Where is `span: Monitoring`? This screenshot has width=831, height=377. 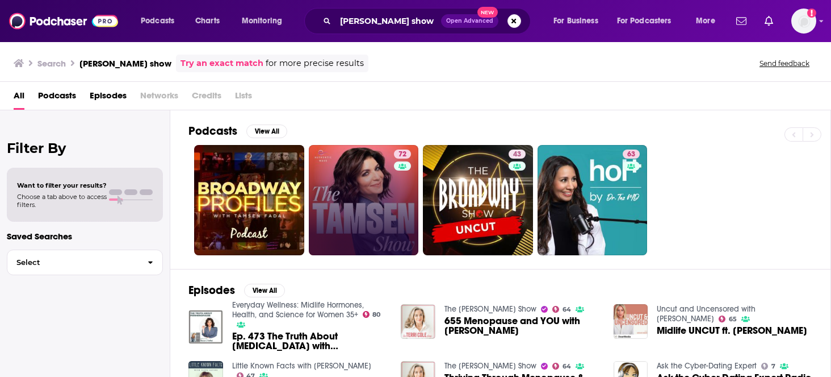
span: Monitoring is located at coordinates (262, 21).